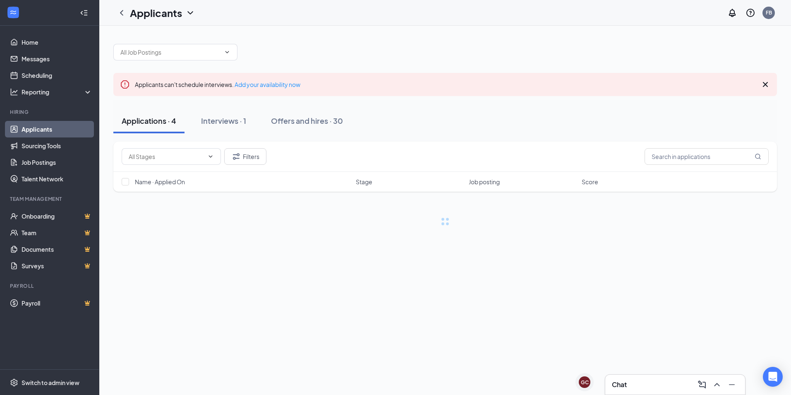  Describe the element at coordinates (160, 182) in the screenshot. I see `span: Name · Applied On` at that location.